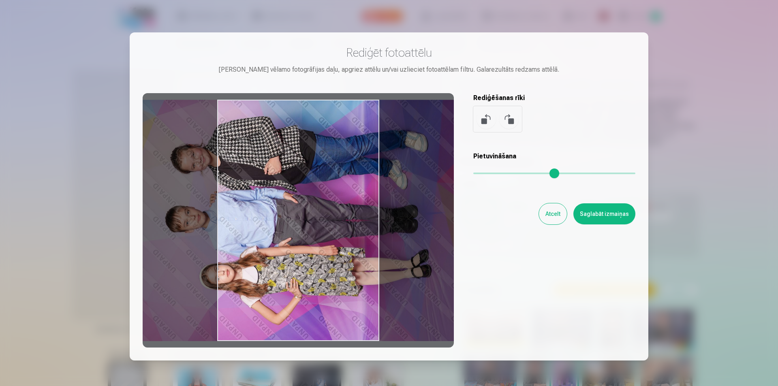 This screenshot has height=386, width=778. I want to click on h3: Rediģēt fotoattēlu, so click(389, 53).